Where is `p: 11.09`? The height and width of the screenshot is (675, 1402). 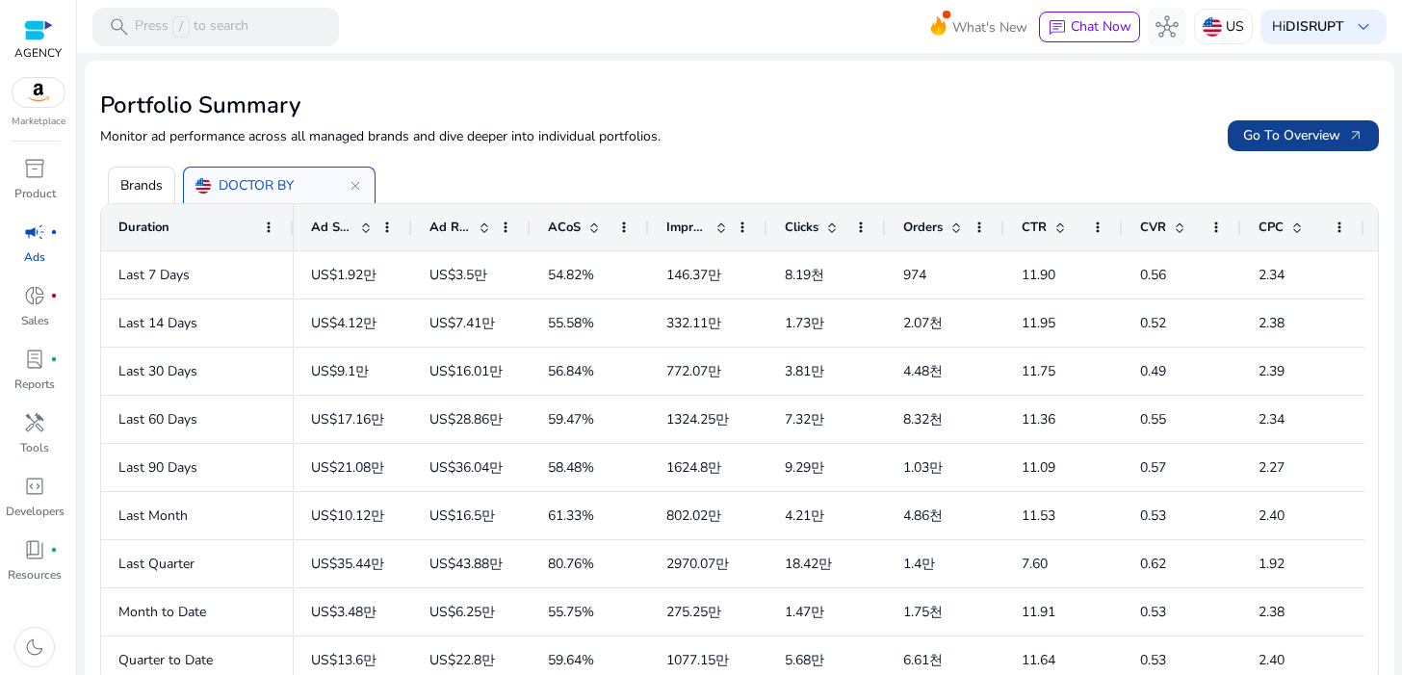
p: 11.09 is located at coordinates (1038, 467).